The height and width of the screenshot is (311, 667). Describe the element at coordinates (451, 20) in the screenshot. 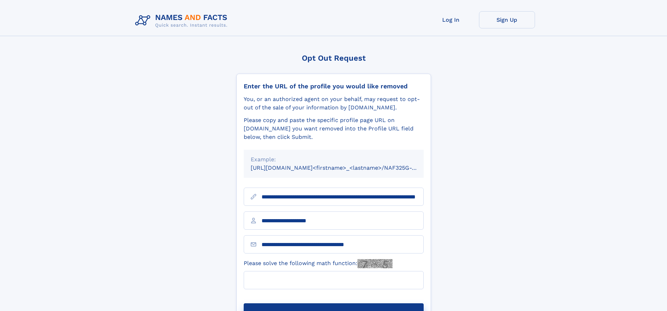

I see `a: Log In` at that location.